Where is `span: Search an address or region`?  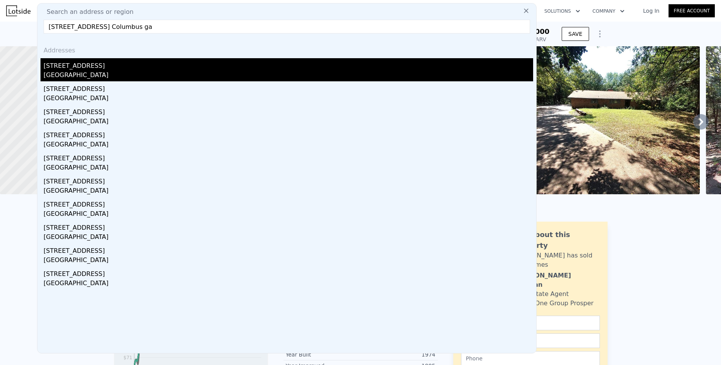
span: Search an address or region is located at coordinates (87, 12).